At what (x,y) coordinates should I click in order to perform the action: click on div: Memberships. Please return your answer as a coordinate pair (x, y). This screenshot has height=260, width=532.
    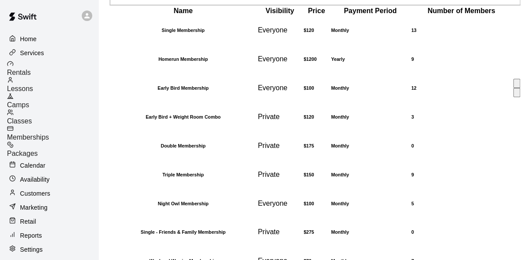
    Looking at the image, I should click on (53, 133).